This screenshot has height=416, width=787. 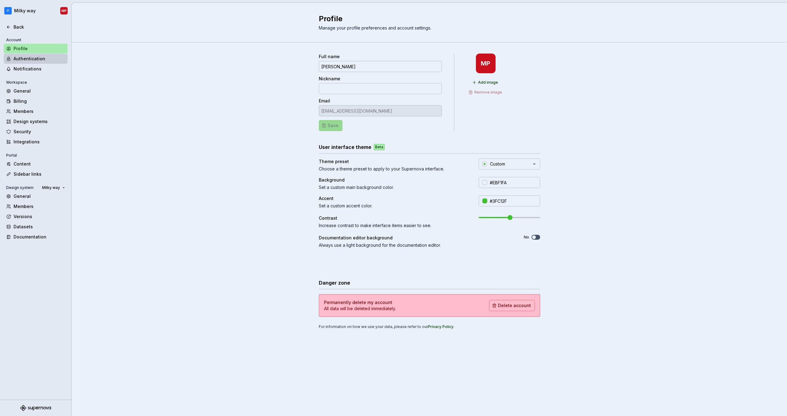 What do you see at coordinates (512, 305) in the screenshot?
I see `button: Delete account` at bounding box center [512, 305].